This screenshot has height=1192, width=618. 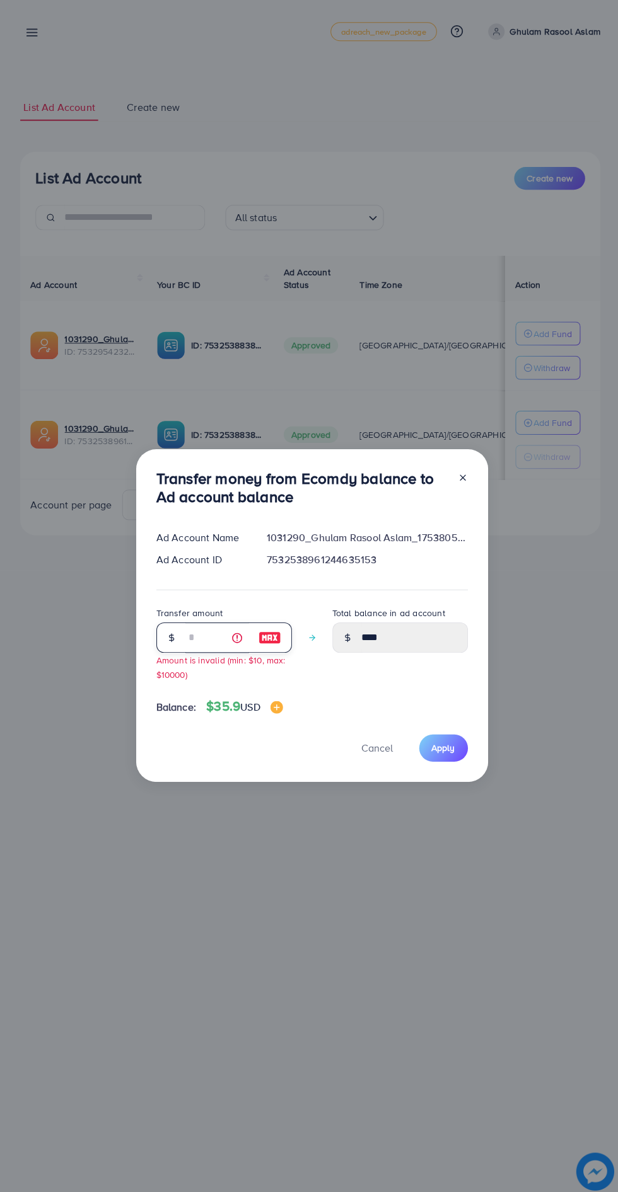 What do you see at coordinates (243, 703) in the screenshot?
I see `h4: $35.9` at bounding box center [243, 703].